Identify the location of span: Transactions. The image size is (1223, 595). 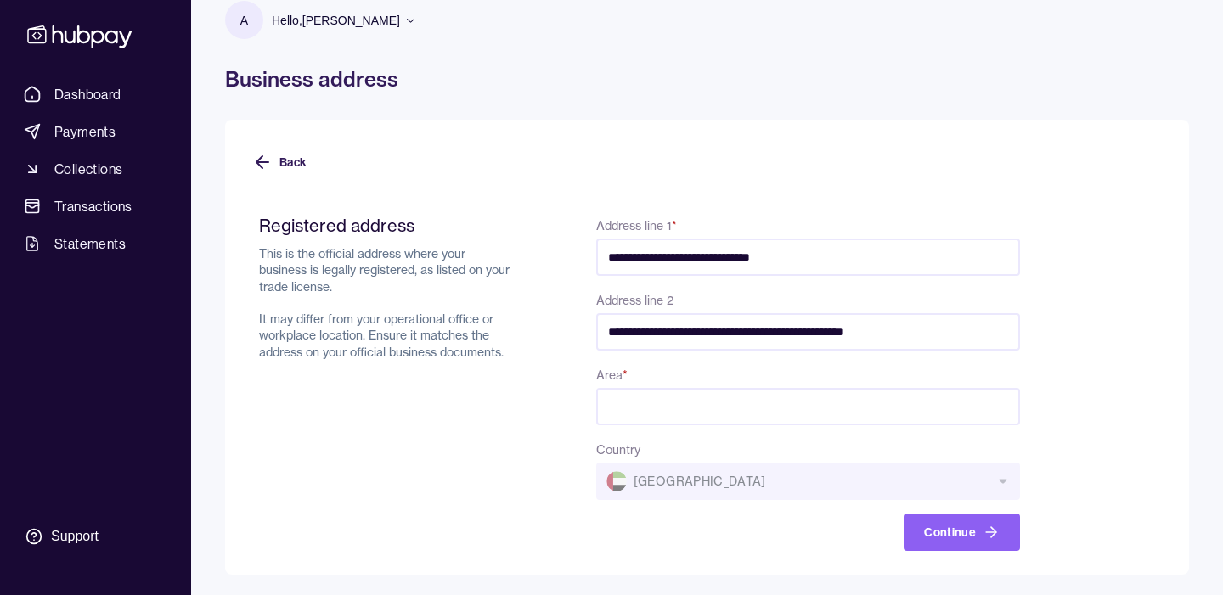
(93, 206).